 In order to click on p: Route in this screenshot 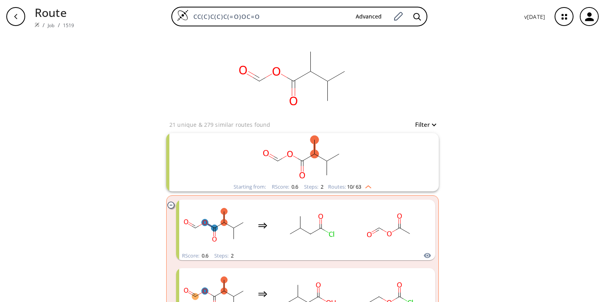, I will do `click(54, 12)`.